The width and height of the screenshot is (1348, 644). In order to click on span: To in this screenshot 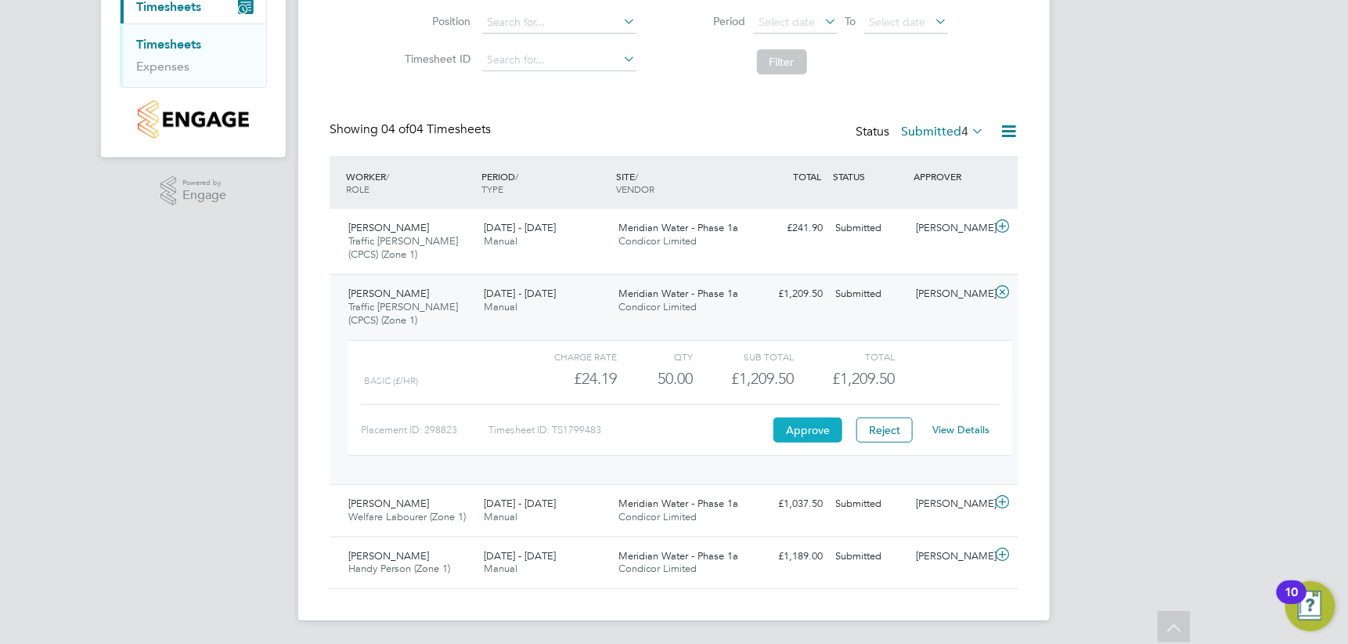, I will do `click(851, 21)`.